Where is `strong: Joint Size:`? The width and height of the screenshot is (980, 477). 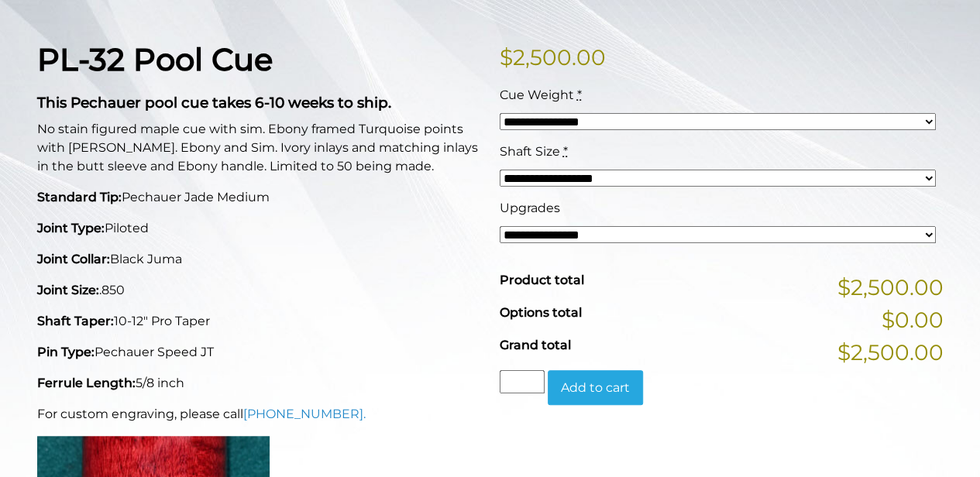
strong: Joint Size: is located at coordinates (68, 290).